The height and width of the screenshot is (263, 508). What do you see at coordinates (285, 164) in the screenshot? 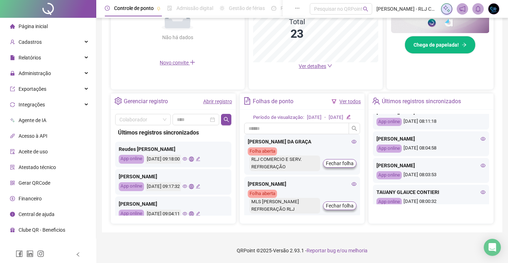
I see `div: RLJ COMERCIO E SERV. REFRIGERAÇÃO` at bounding box center [285, 164].